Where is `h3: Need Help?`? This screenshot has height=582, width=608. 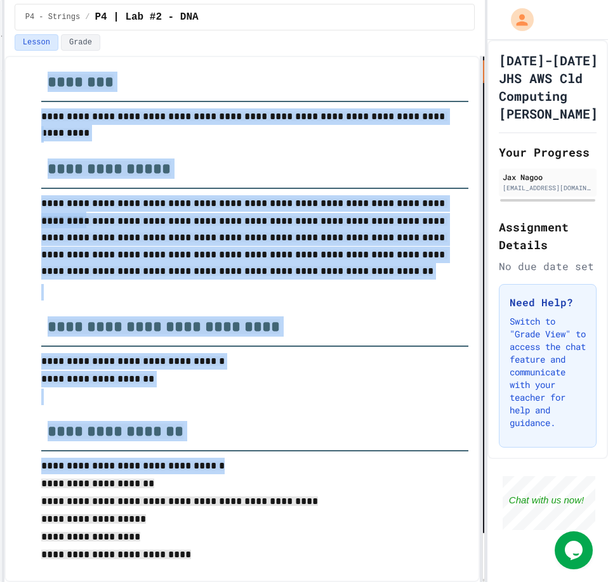 h3: Need Help? is located at coordinates (547, 303).